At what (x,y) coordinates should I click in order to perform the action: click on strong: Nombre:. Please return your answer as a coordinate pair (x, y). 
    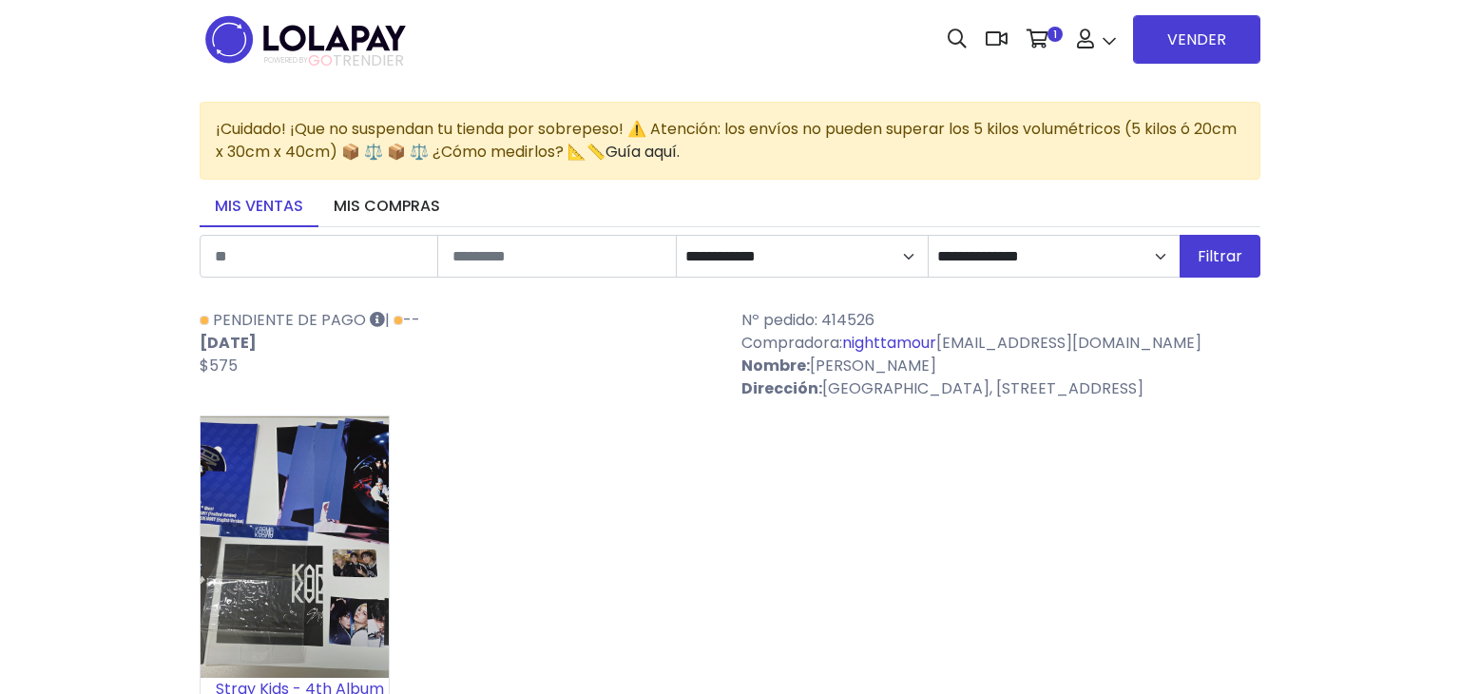
    Looking at the image, I should click on (776, 365).